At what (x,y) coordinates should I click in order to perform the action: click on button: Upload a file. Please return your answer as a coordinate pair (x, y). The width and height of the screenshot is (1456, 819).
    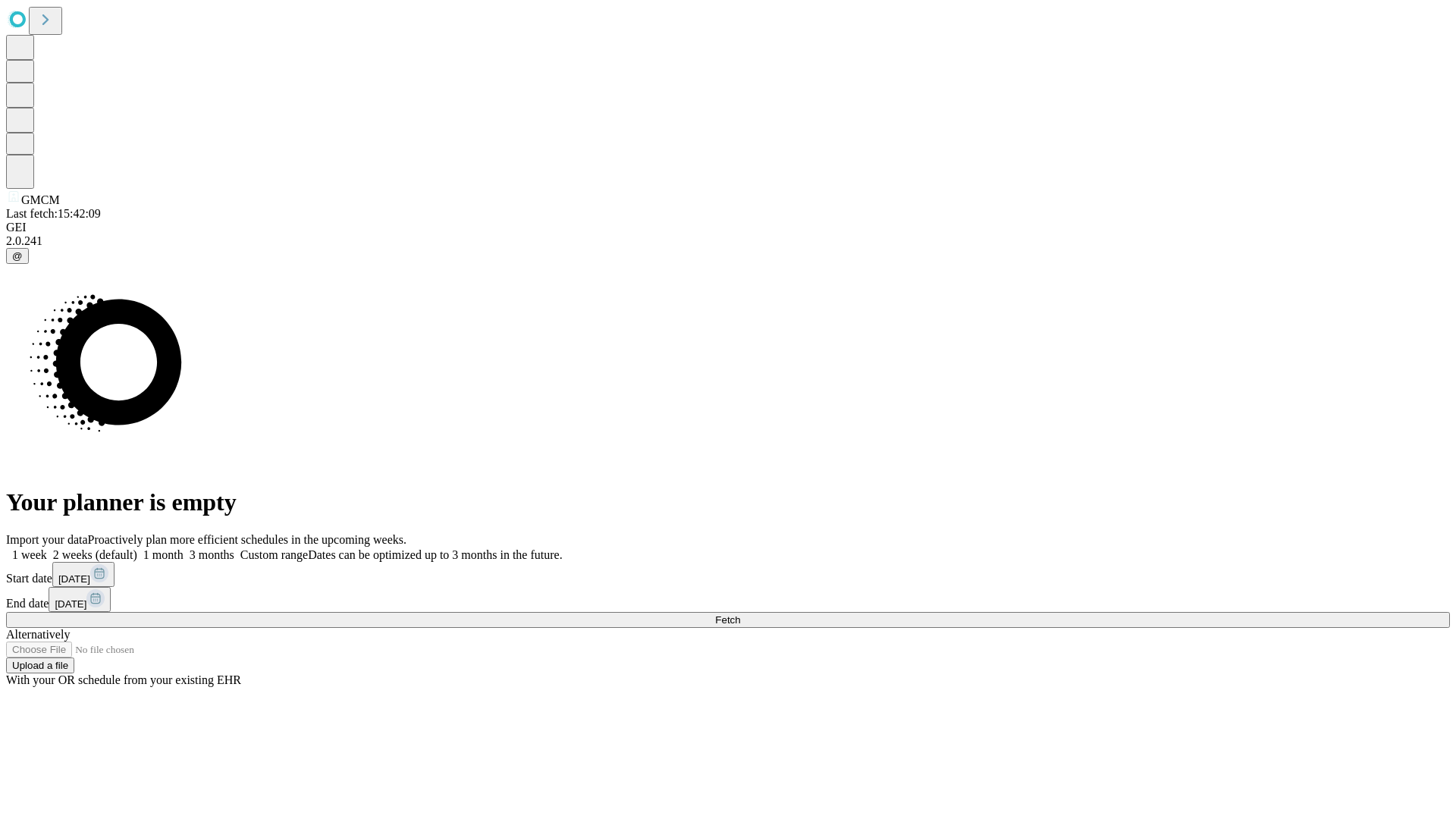
    Looking at the image, I should click on (40, 664).